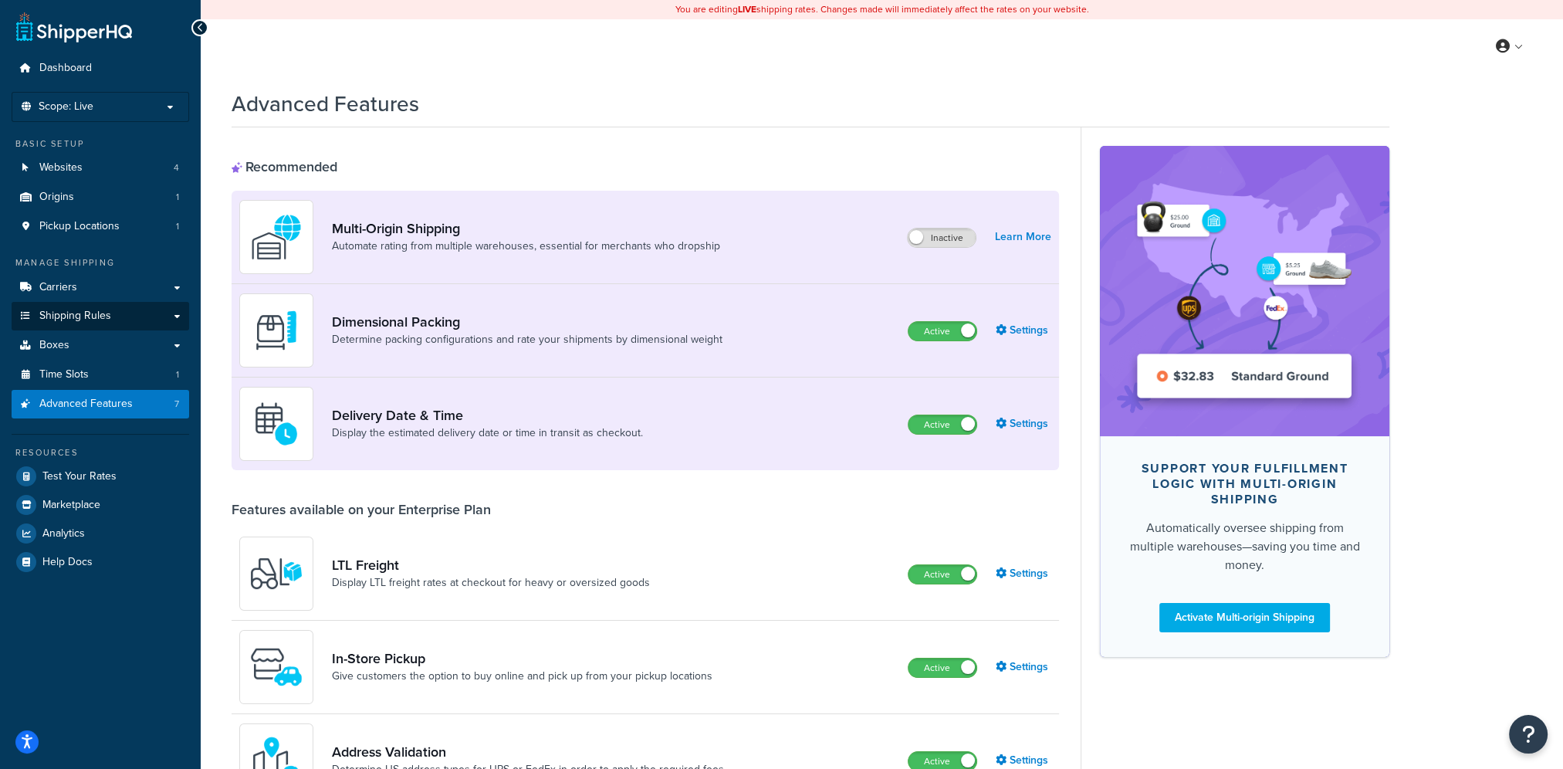 This screenshot has height=769, width=1563. What do you see at coordinates (63, 533) in the screenshot?
I see `span: Analytics` at bounding box center [63, 533].